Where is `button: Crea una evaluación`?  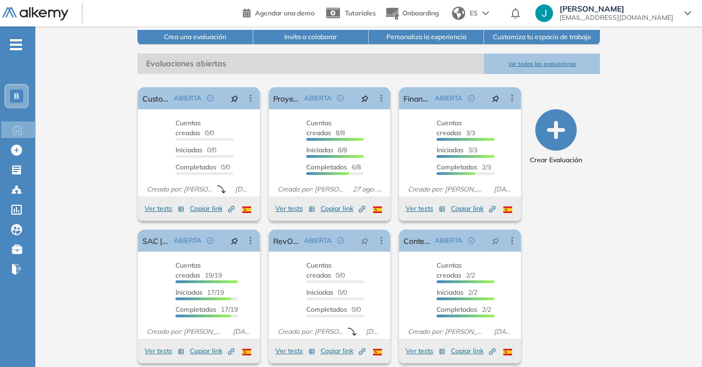 button: Crea una evaluación is located at coordinates (195, 37).